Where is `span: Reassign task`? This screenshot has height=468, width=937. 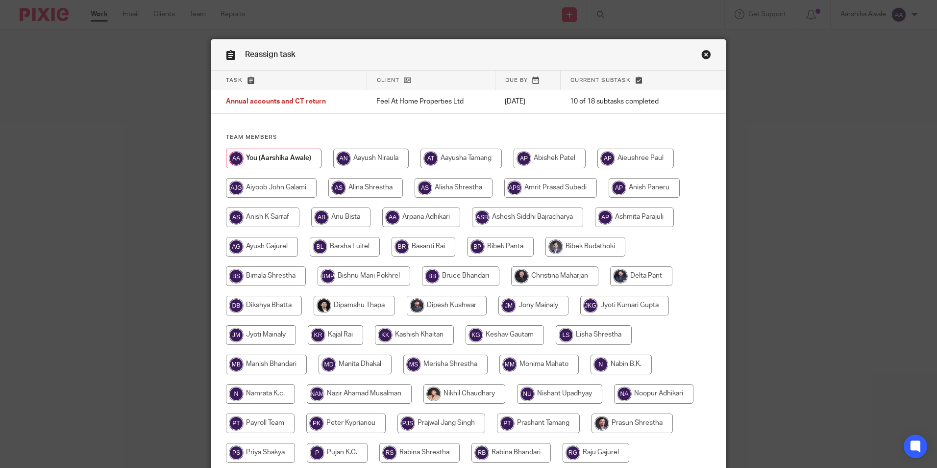 span: Reassign task is located at coordinates (270, 54).